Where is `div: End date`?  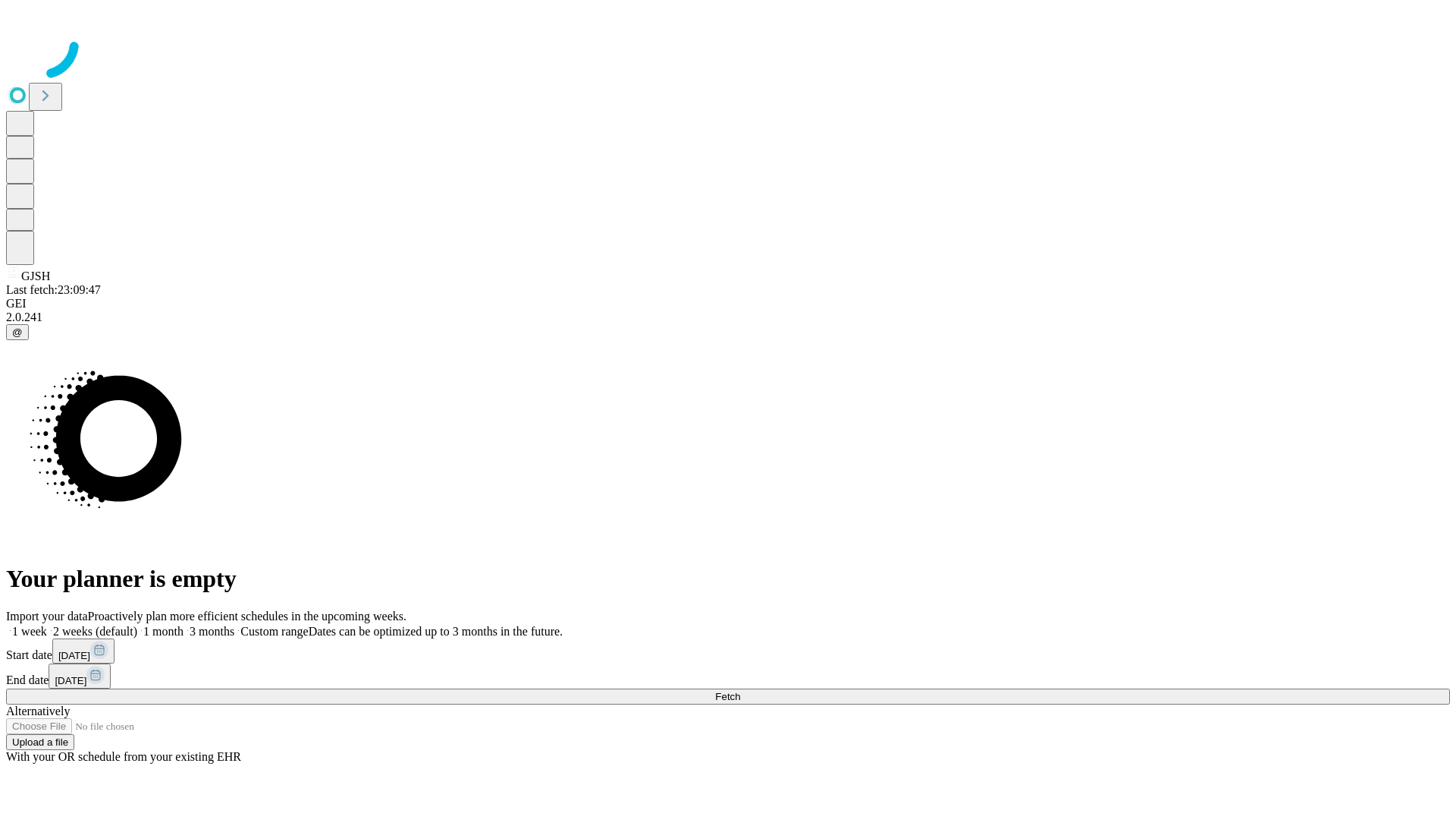
div: End date is located at coordinates (728, 675).